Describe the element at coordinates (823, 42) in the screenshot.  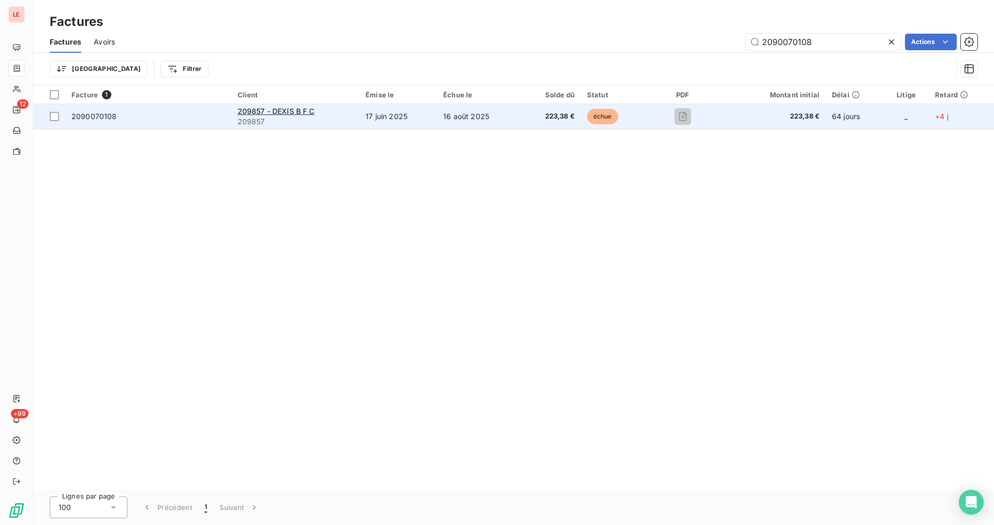
I see `input: Rechercher` at that location.